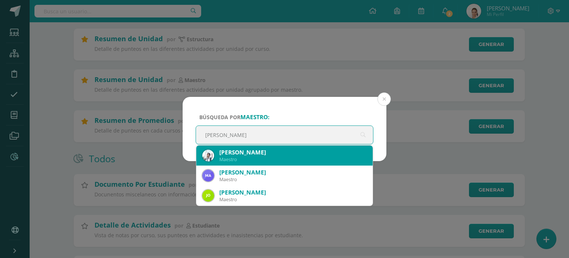 The width and height of the screenshot is (569, 258). Describe the element at coordinates (384, 99) in the screenshot. I see `button: Close (Esc)` at that location.